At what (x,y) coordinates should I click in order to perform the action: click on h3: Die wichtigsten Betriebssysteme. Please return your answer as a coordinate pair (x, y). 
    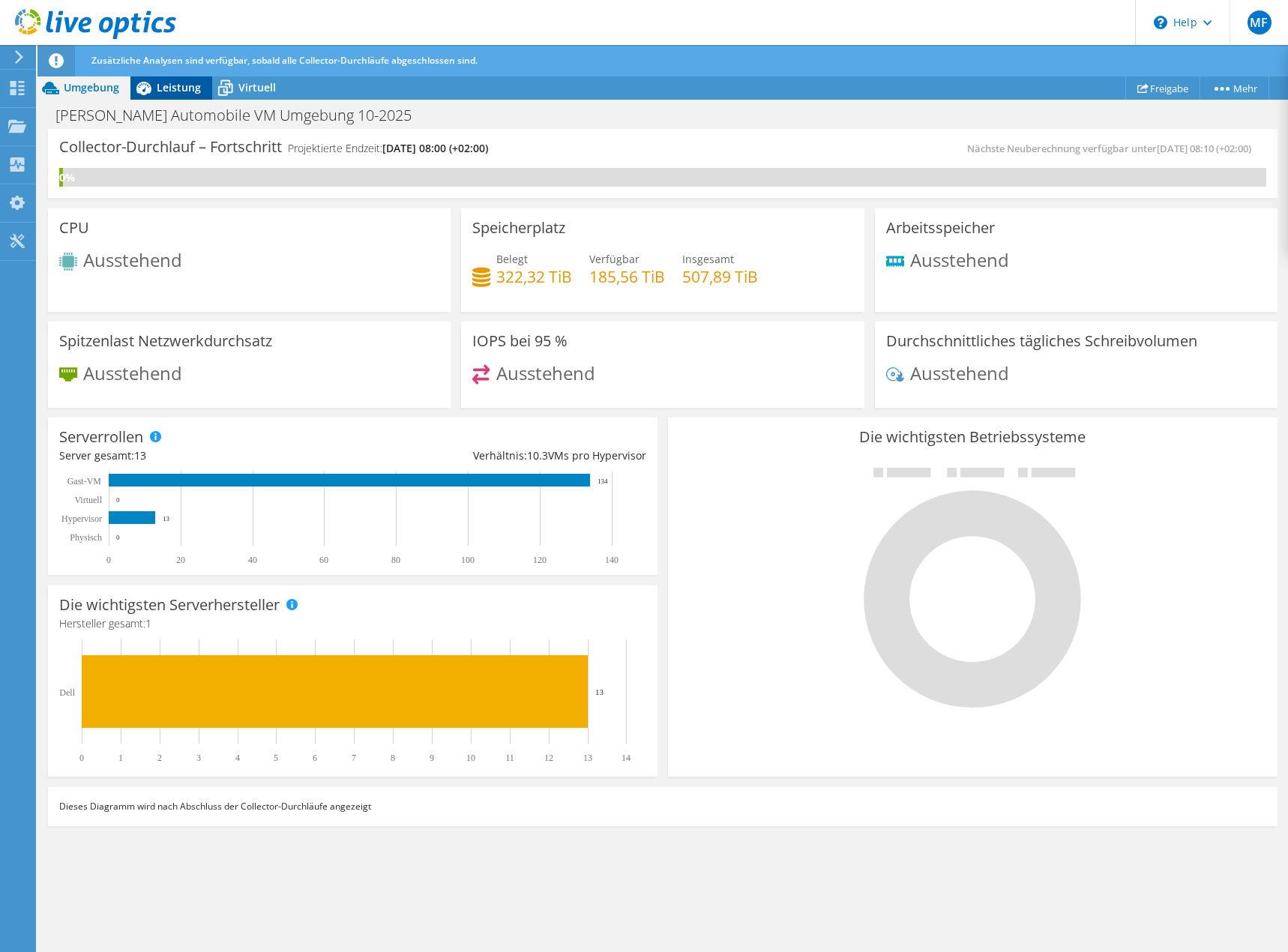
    Looking at the image, I should click on (972, 437).